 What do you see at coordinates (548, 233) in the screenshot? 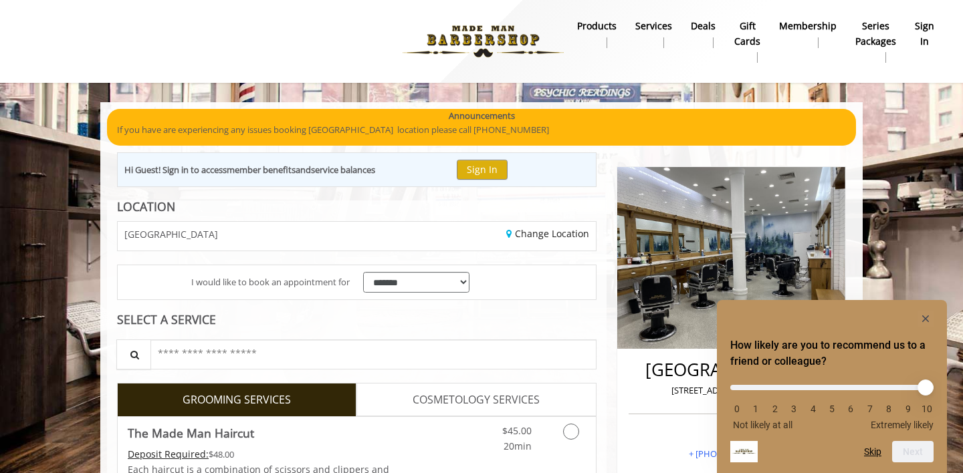
I see `a: Change Location` at bounding box center [548, 233].